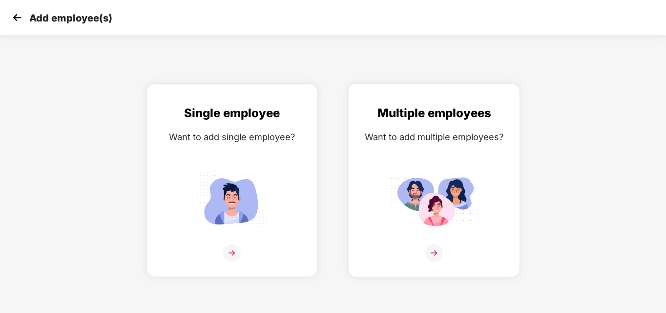 The image size is (666, 313). Describe the element at coordinates (434, 137) in the screenshot. I see `div: Want to add multiple employees?` at that location.